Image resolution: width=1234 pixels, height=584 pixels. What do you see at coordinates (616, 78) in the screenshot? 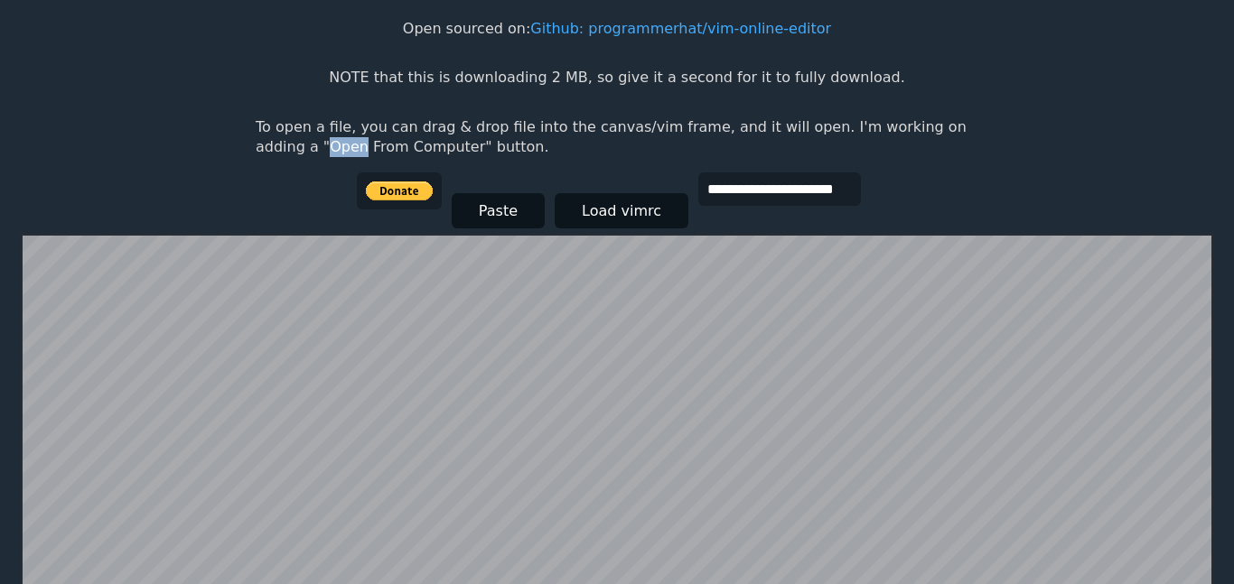
I see `p: NOTE that this is downloading 2 MB, so give it a second for it to fully download.` at bounding box center [616, 78].